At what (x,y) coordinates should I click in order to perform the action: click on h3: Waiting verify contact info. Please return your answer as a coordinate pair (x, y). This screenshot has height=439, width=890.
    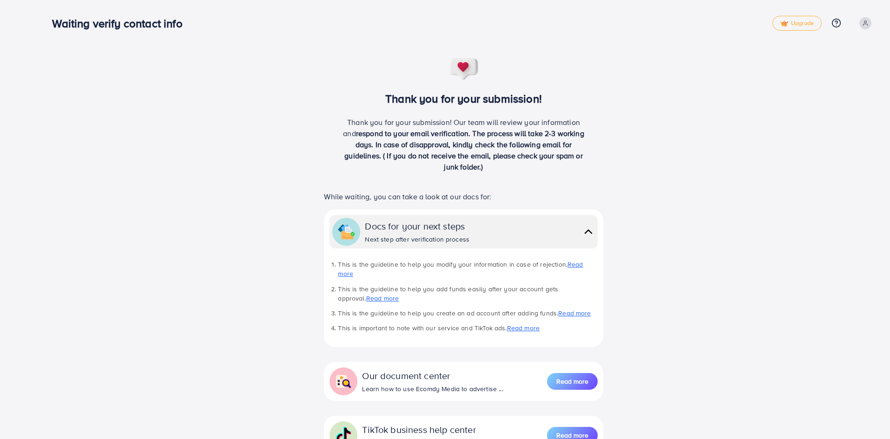
    Looking at the image, I should click on (121, 23).